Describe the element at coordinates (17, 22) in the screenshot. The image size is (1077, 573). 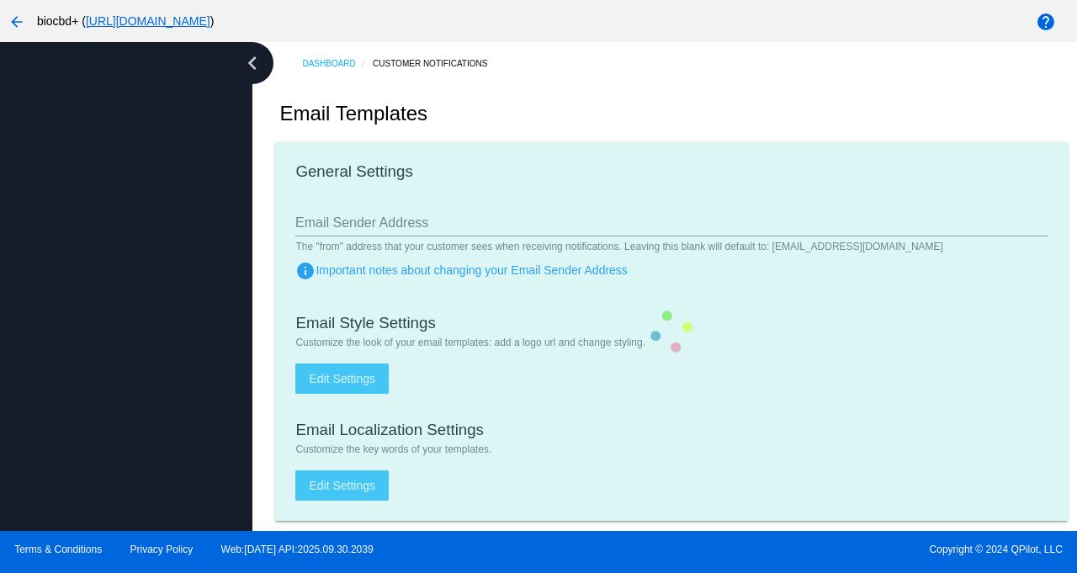
I see `mat-icon: arrow_back` at that location.